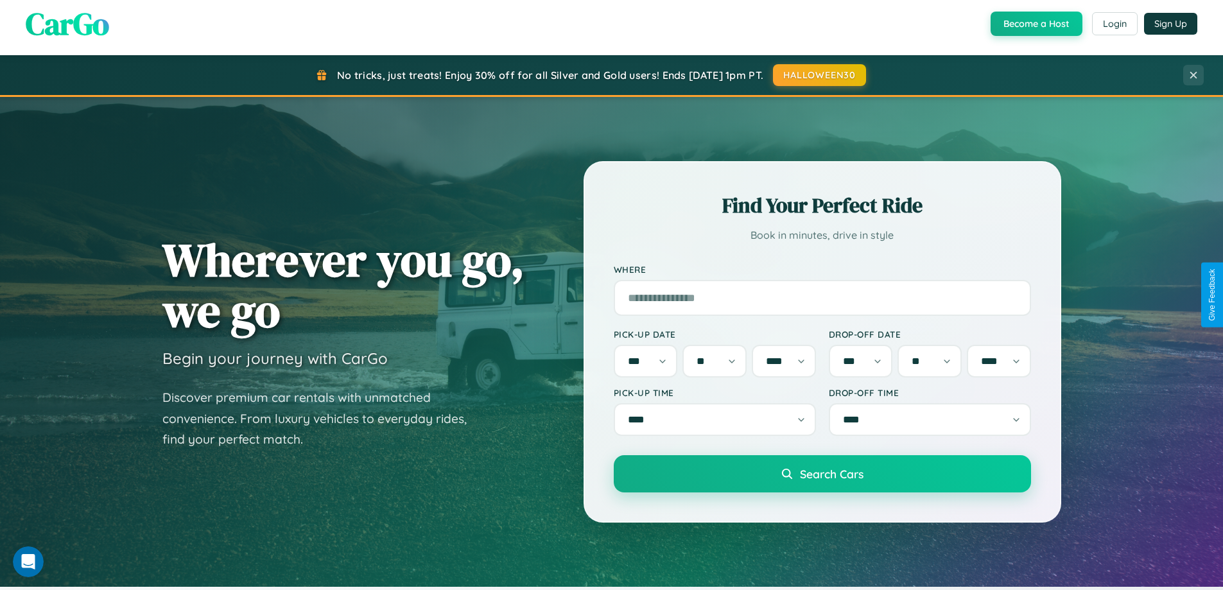 Image resolution: width=1223 pixels, height=590 pixels. Describe the element at coordinates (1114, 24) in the screenshot. I see `button: Login` at that location.